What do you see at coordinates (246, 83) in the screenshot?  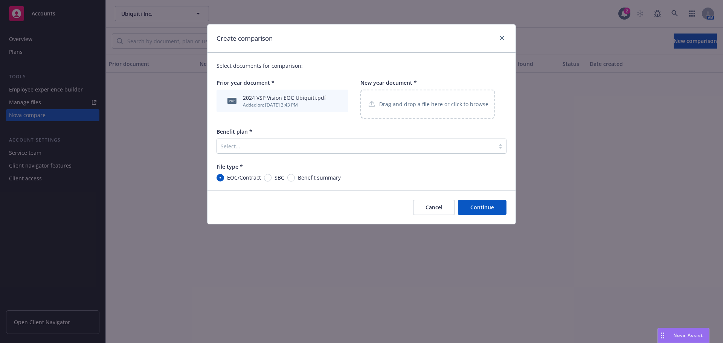 I see `span: Prior year document *` at bounding box center [246, 83].